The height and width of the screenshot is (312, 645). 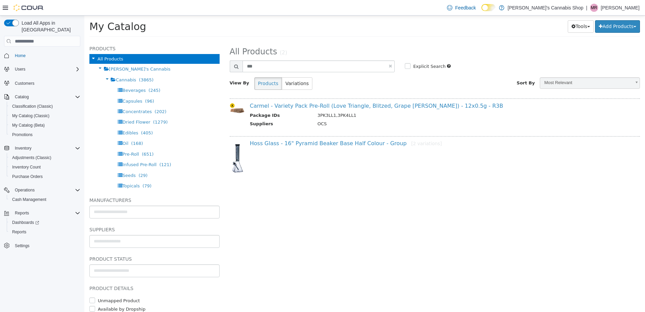 What do you see at coordinates (32, 106) in the screenshot?
I see `span: Classification (Classic)` at bounding box center [32, 106].